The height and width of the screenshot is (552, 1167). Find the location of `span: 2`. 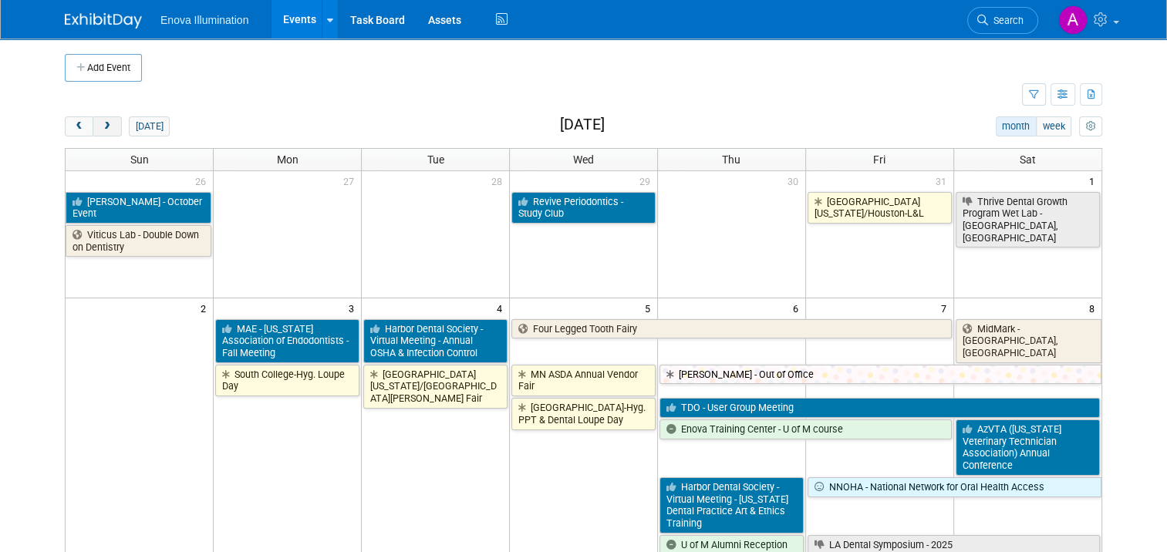

span: 2 is located at coordinates (206, 308).